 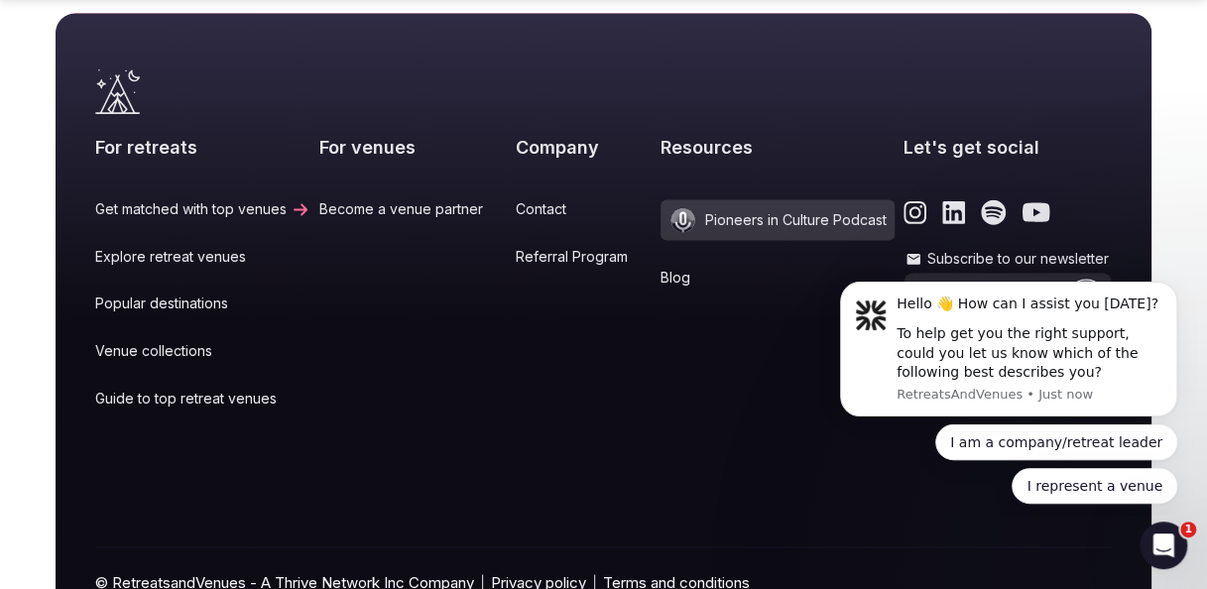 What do you see at coordinates (1035, 212) in the screenshot?
I see `a: Link to the retreats and venues Youtube page` at bounding box center [1035, 212].